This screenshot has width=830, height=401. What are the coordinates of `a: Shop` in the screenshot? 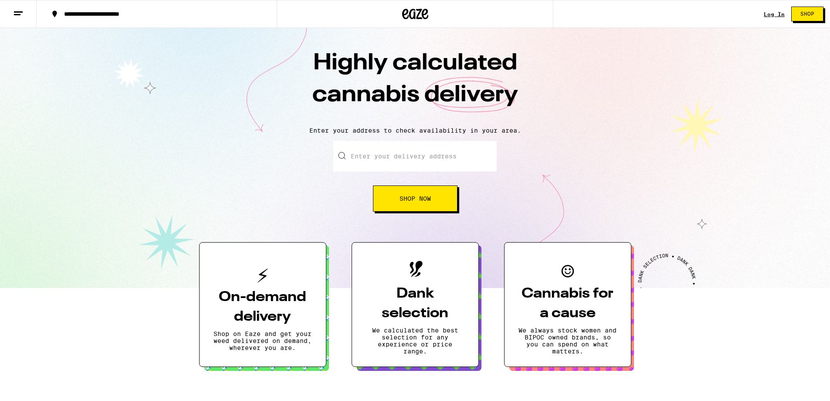 It's located at (808, 14).